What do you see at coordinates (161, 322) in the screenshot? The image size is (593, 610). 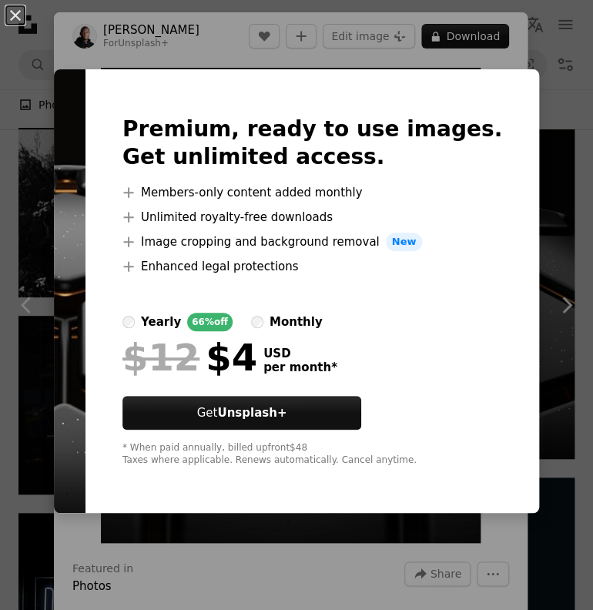 I see `div: yearly` at bounding box center [161, 322].